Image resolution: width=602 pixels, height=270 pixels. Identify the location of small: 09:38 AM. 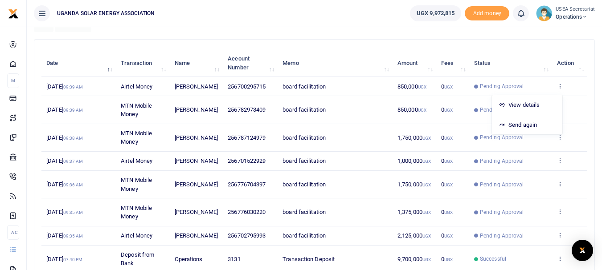
(73, 138).